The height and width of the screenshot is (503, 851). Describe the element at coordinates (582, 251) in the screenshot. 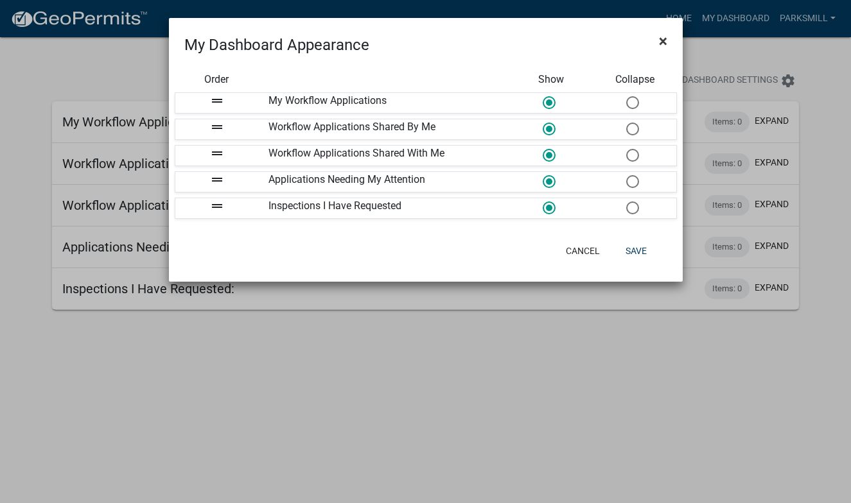

I see `button: Cancel` at that location.